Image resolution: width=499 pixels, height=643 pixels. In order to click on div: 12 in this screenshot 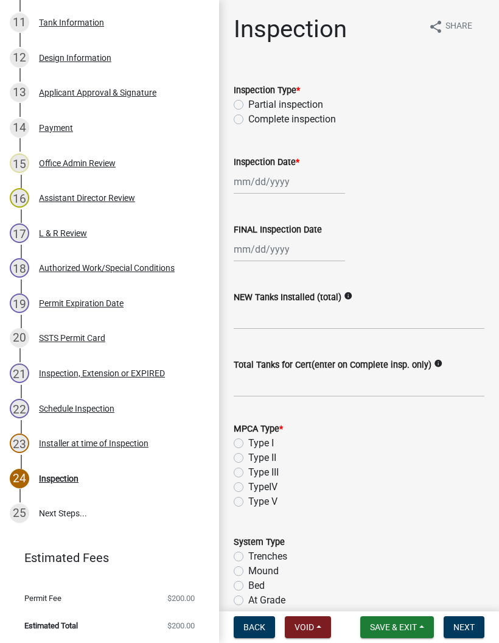, I will do `click(19, 58)`.